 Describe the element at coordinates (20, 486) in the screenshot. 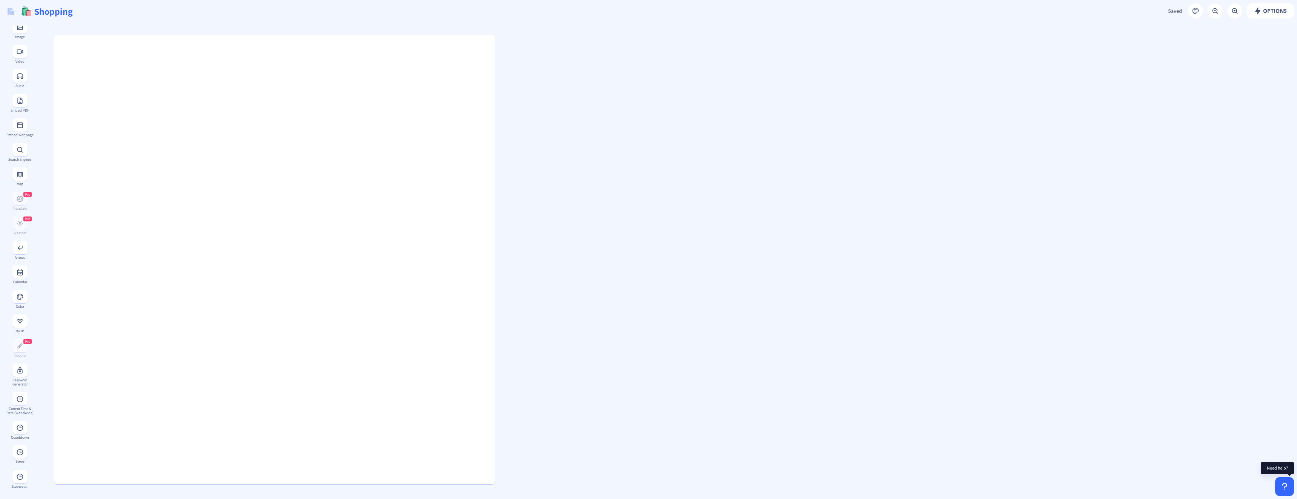

I see `div: Stopwatch` at that location.